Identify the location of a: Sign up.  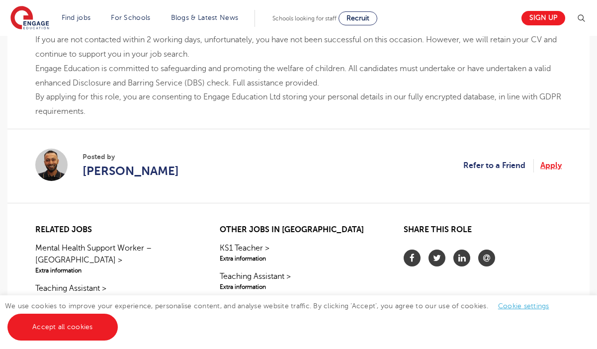
(543, 18).